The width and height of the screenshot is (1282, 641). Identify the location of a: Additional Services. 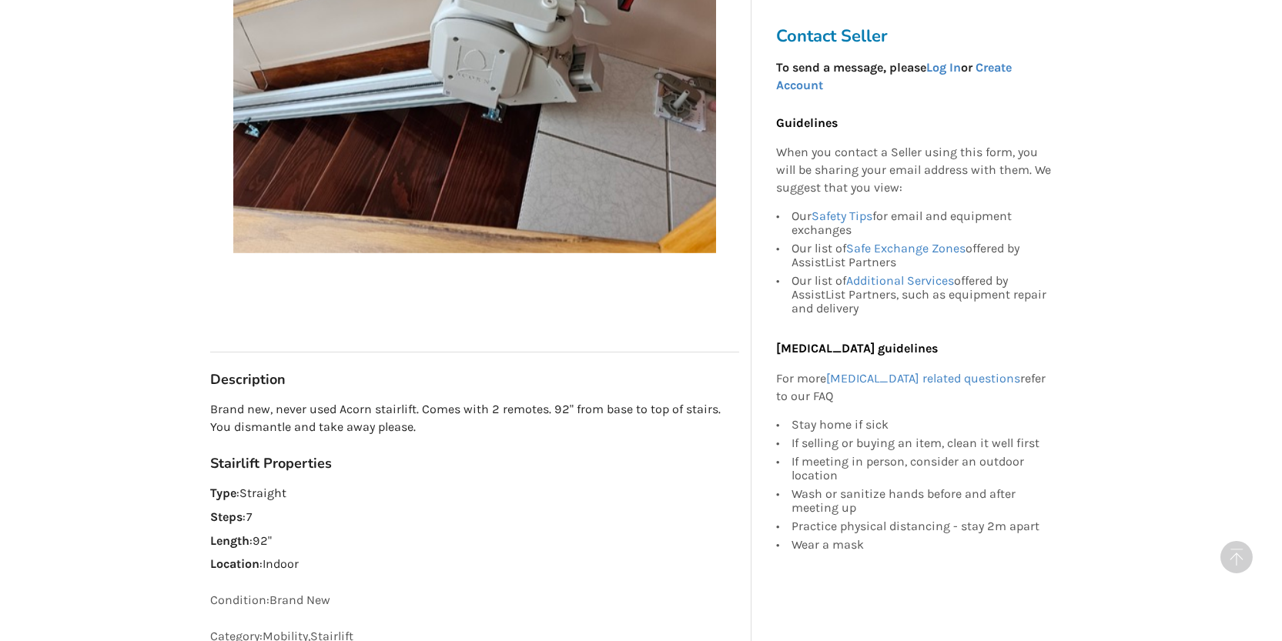
(900, 280).